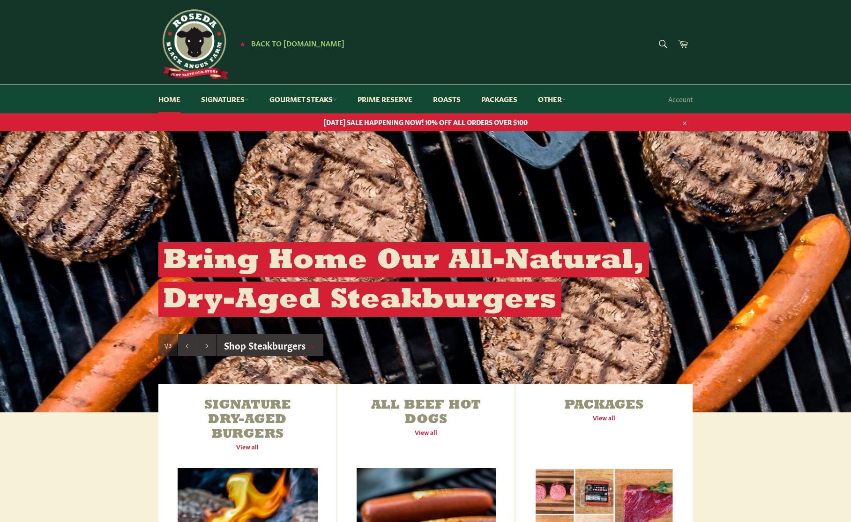 The height and width of the screenshot is (522, 851). What do you see at coordinates (552, 99) in the screenshot?
I see `a: Other` at bounding box center [552, 99].